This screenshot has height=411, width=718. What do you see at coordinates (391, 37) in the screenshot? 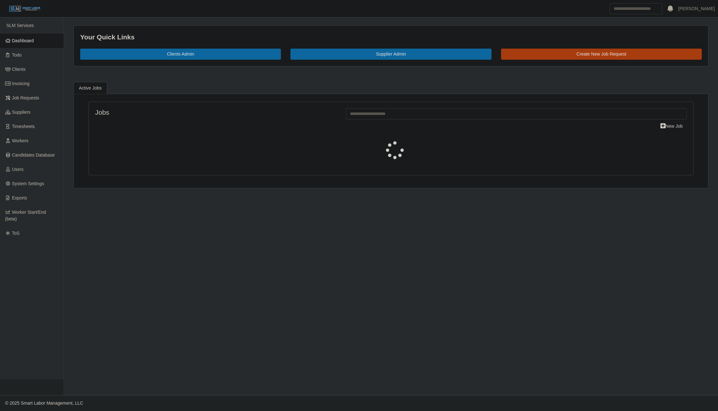
I see `div: Your Quick Links` at bounding box center [391, 37].